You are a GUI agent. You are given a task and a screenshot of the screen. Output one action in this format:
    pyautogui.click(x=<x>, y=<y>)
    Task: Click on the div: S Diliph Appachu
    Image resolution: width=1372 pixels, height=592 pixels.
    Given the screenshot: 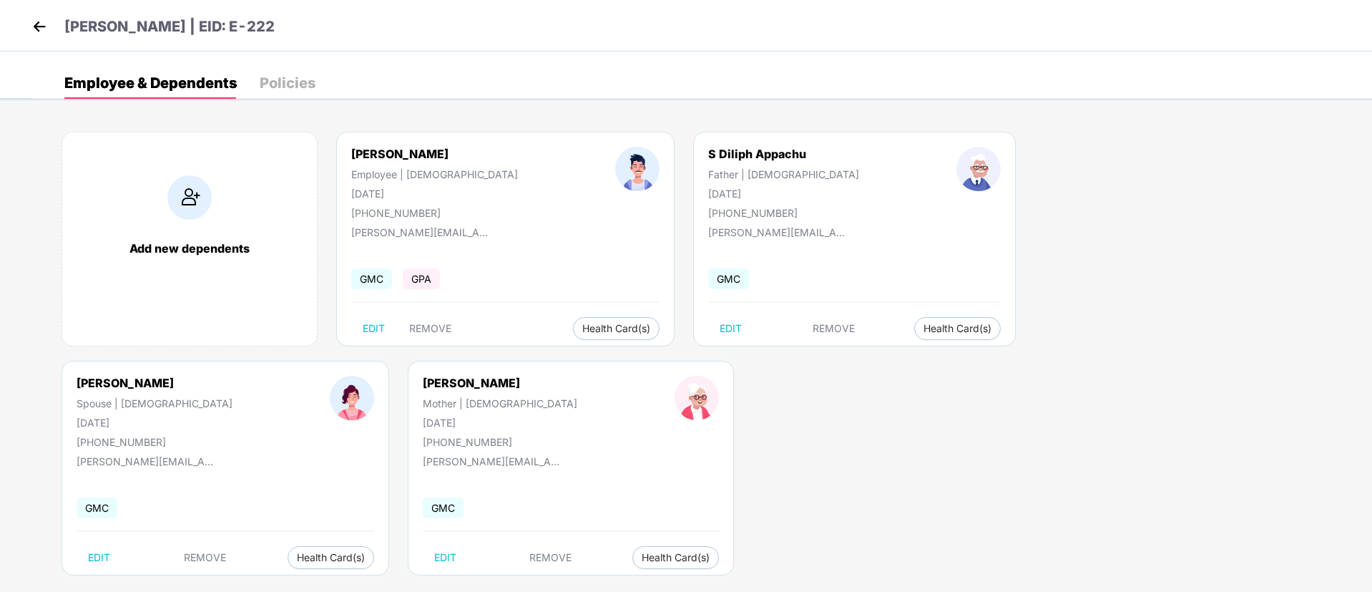 What is the action you would take?
    pyautogui.click(x=783, y=154)
    